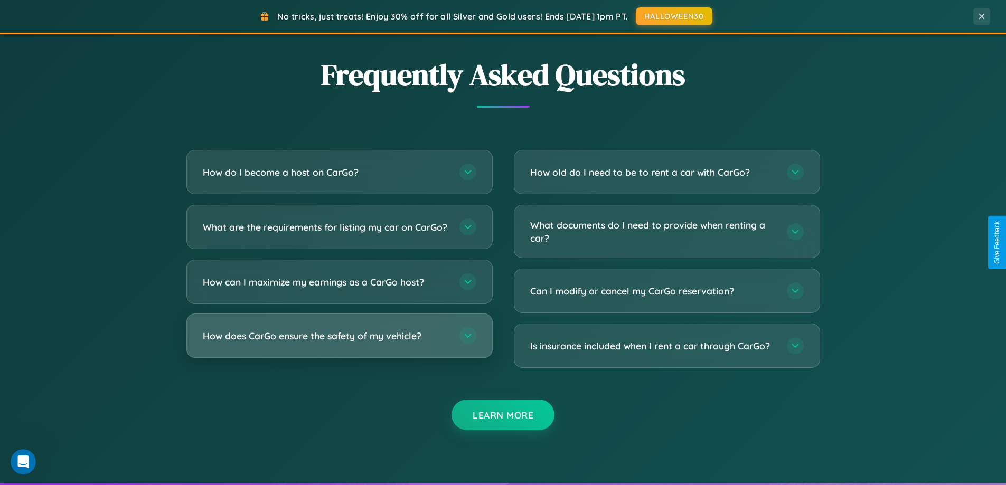 The image size is (1006, 485). What do you see at coordinates (326, 227) in the screenshot?
I see `h3: What are the requirements for listing my car on CarGo?` at bounding box center [326, 227].